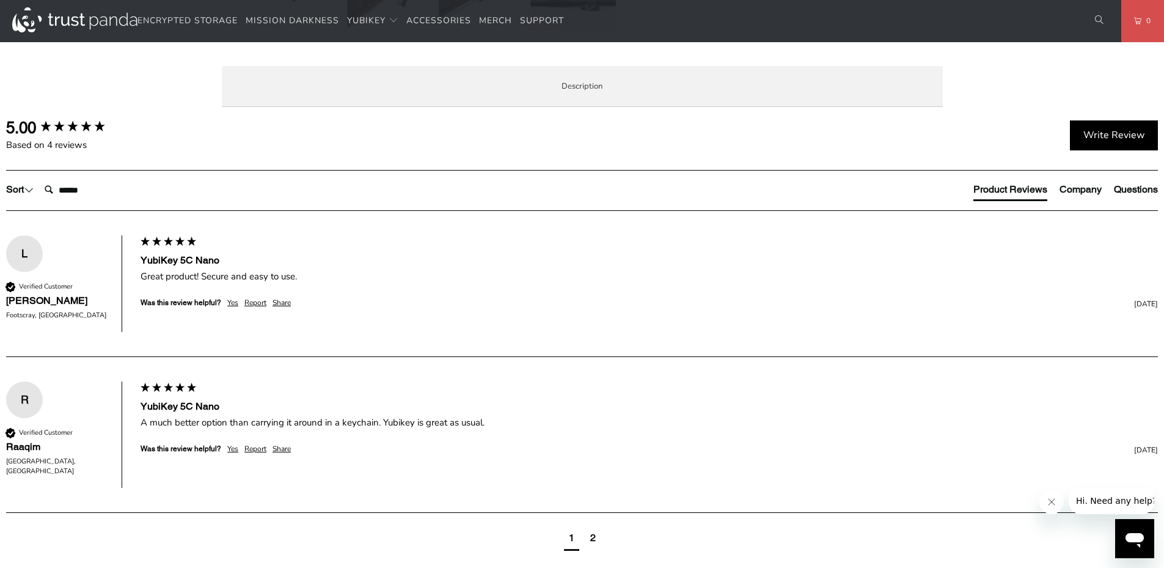 The width and height of the screenshot is (1164, 568). What do you see at coordinates (89, 190) in the screenshot?
I see `input: Search` at bounding box center [89, 190].